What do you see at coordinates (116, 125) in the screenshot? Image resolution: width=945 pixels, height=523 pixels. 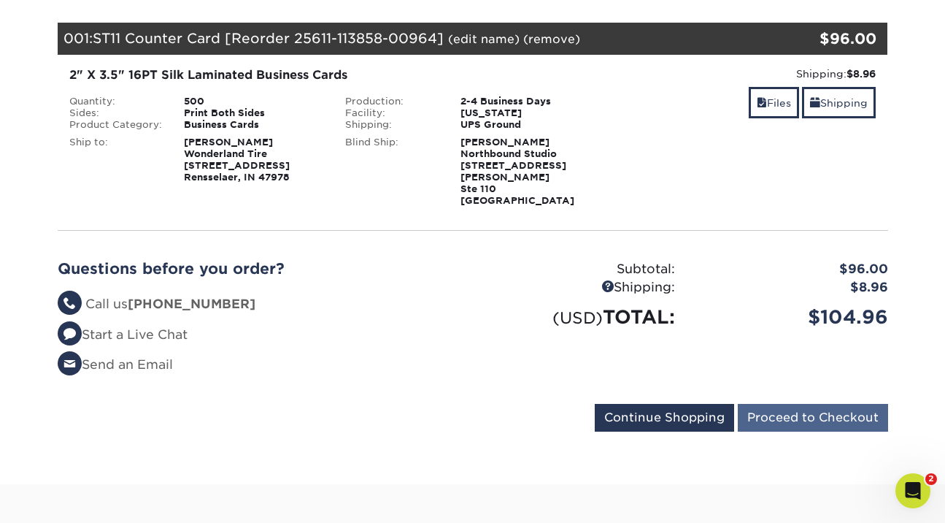 I see `div: Product Category:` at bounding box center [116, 125].